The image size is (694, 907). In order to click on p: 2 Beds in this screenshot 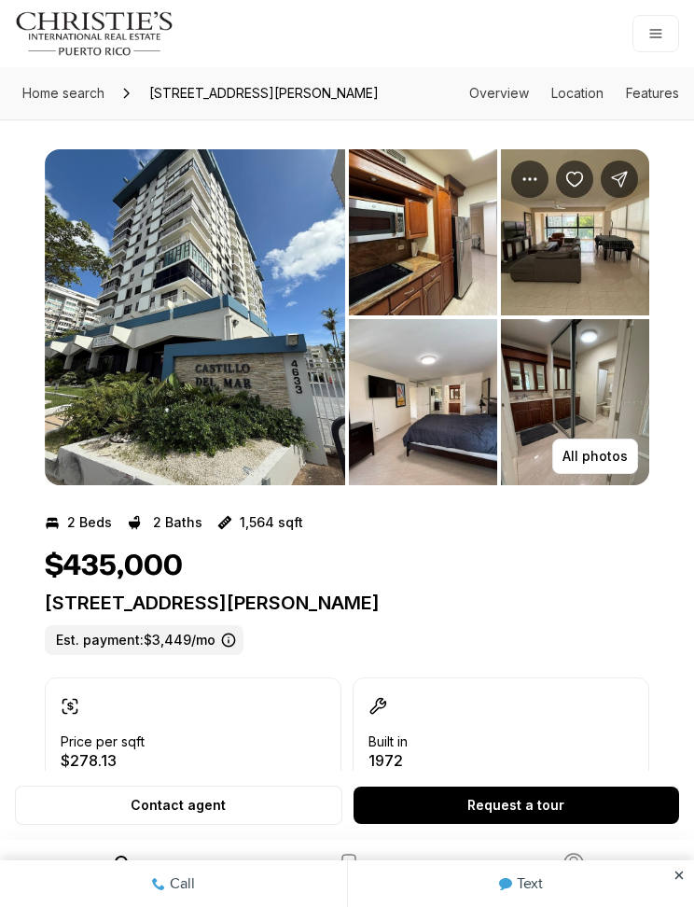, I will do `click(90, 522)`.